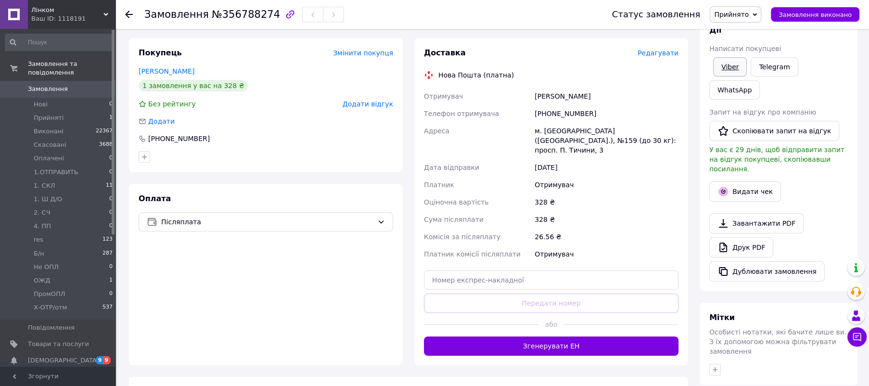 The image size is (869, 386). Describe the element at coordinates (246, 14) in the screenshot. I see `span: №356788274` at that location.